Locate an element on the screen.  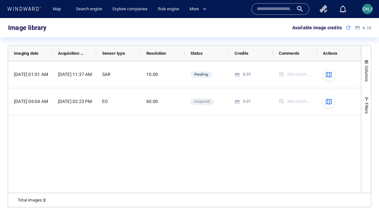
div: 6.10 is located at coordinates (363, 28).